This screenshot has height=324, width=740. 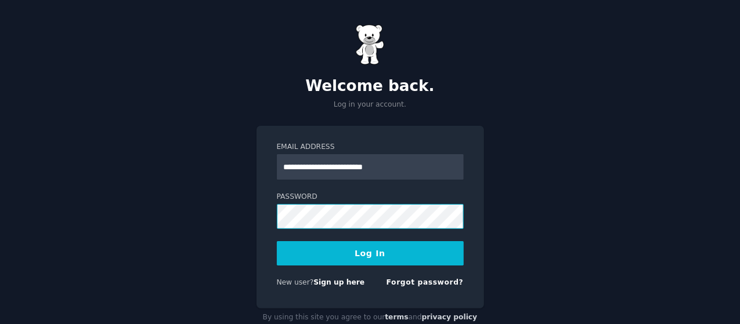 What do you see at coordinates (396, 317) in the screenshot?
I see `a: terms` at bounding box center [396, 317].